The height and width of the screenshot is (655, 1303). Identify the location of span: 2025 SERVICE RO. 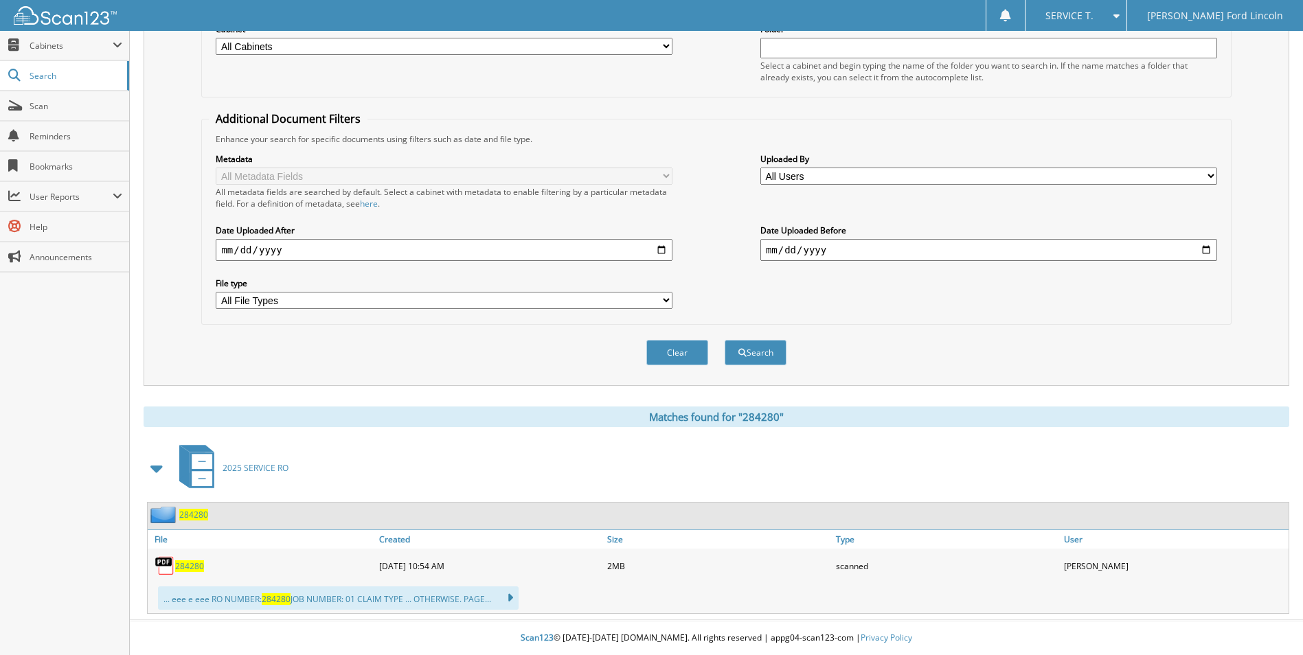
(255, 468).